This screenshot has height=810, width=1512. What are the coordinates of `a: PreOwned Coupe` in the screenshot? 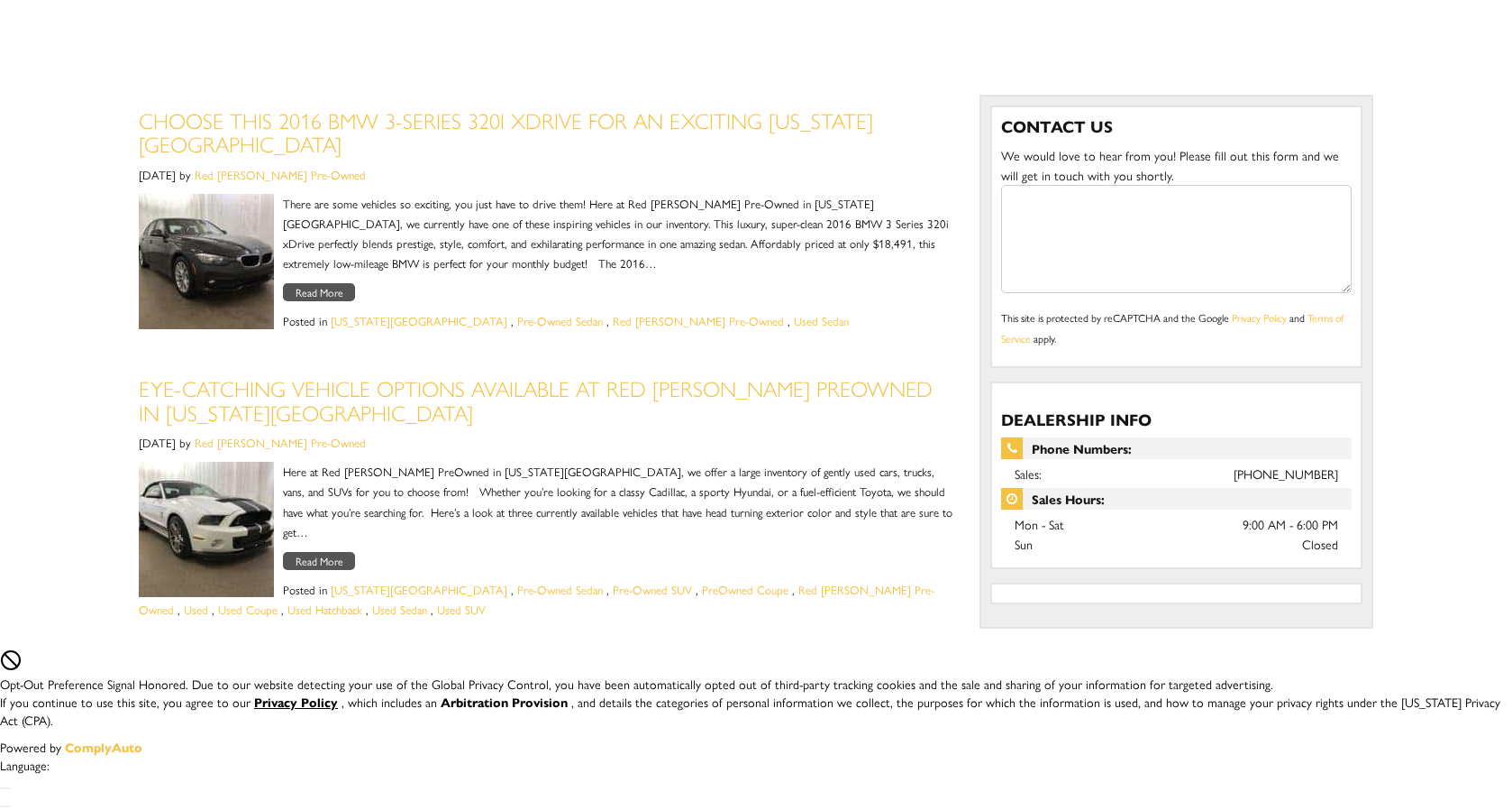 It's located at (745, 589).